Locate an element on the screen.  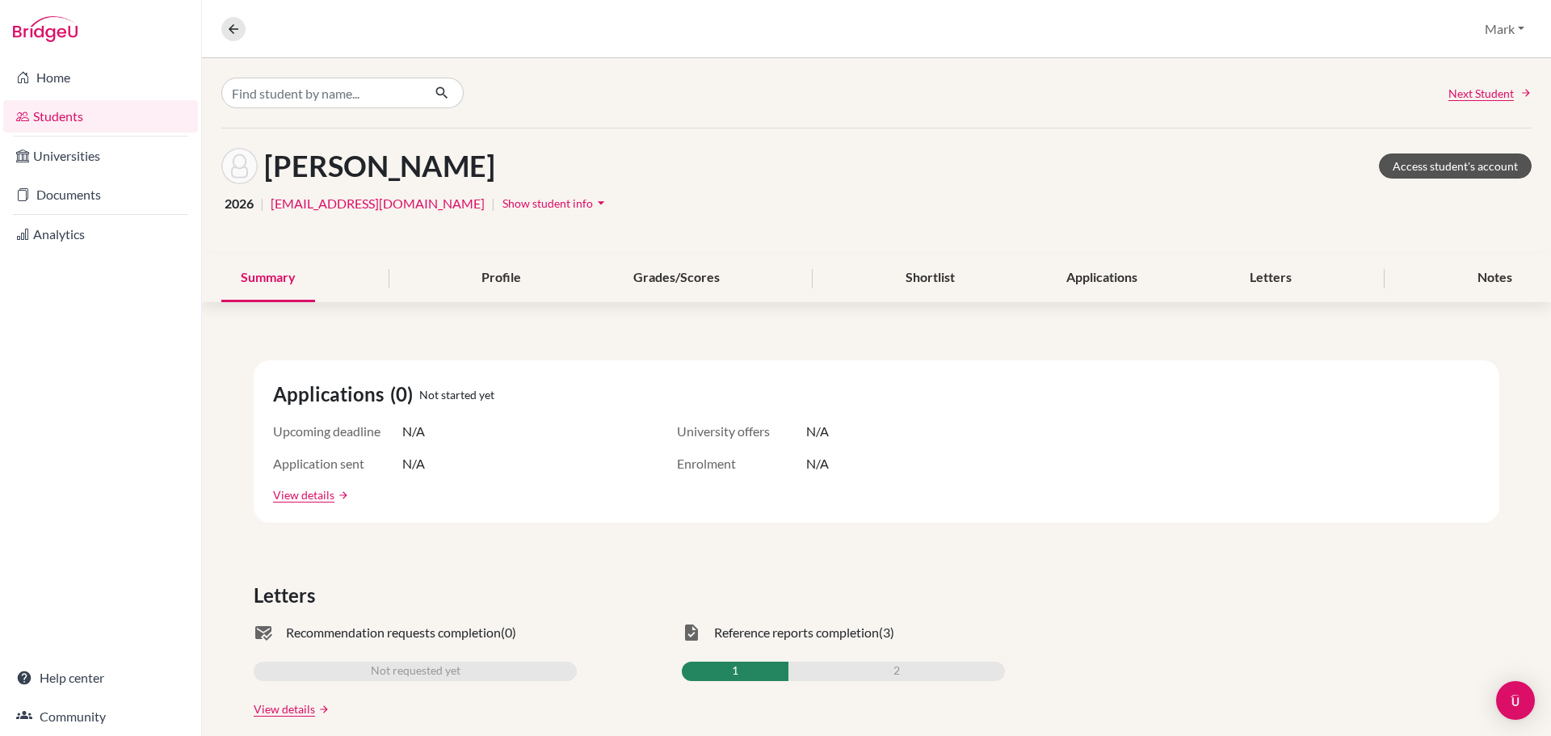
span: Letters is located at coordinates (288, 595).